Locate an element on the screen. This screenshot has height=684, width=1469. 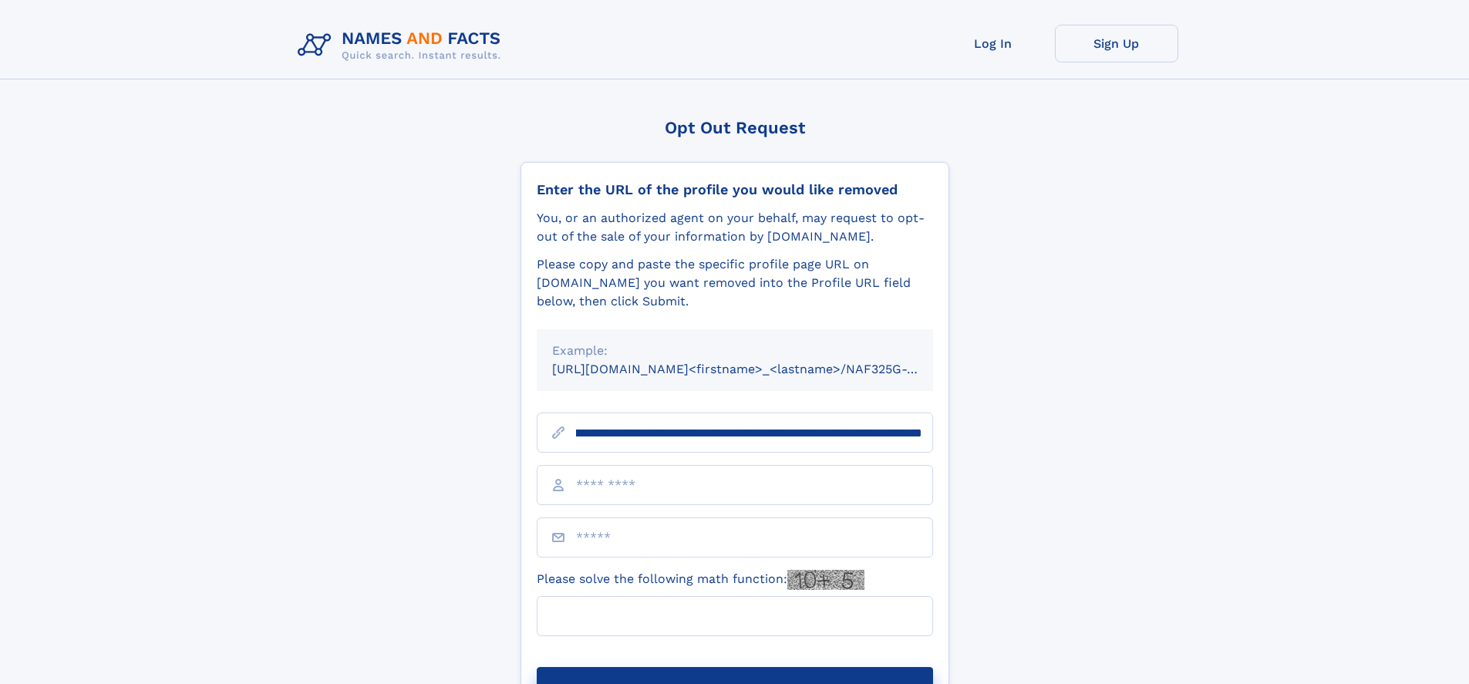
label: Please solve the following math function: is located at coordinates (700, 580).